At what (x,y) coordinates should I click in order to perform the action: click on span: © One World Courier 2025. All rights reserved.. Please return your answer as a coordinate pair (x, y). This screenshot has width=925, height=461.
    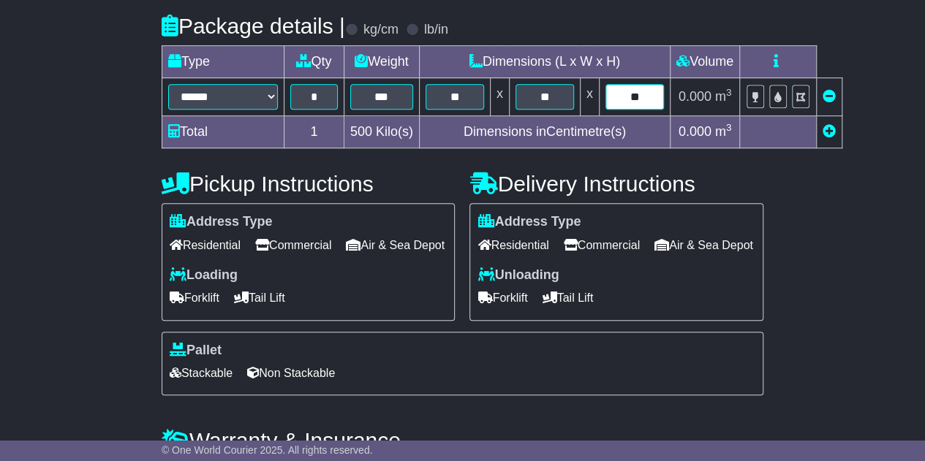
    Looking at the image, I should click on (267, 450).